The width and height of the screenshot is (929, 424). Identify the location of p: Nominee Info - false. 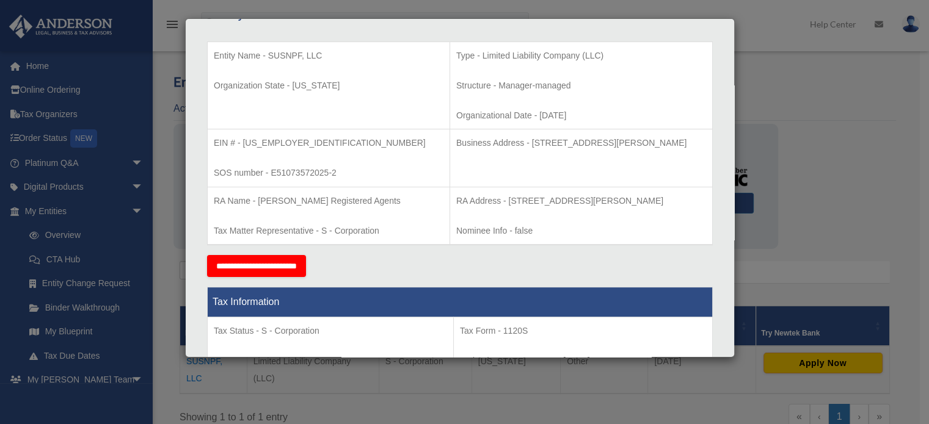
(581, 231).